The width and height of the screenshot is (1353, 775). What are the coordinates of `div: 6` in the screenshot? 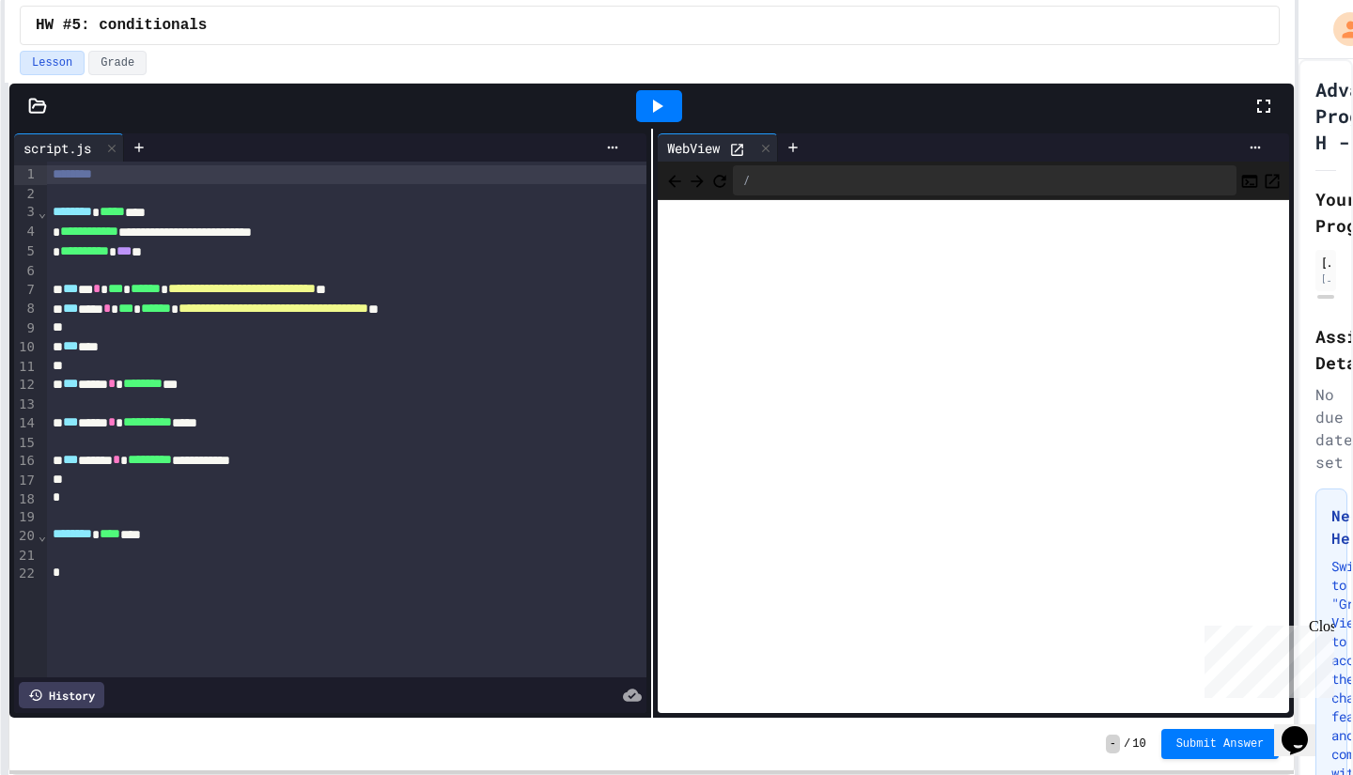 It's located at (25, 271).